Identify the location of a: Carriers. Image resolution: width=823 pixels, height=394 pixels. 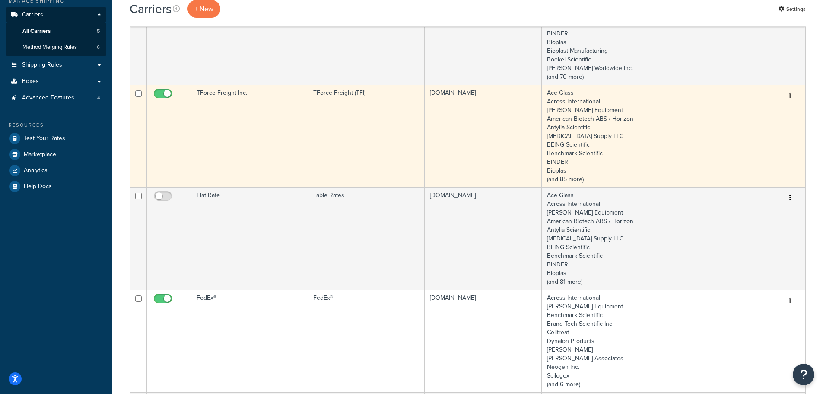
(56, 15).